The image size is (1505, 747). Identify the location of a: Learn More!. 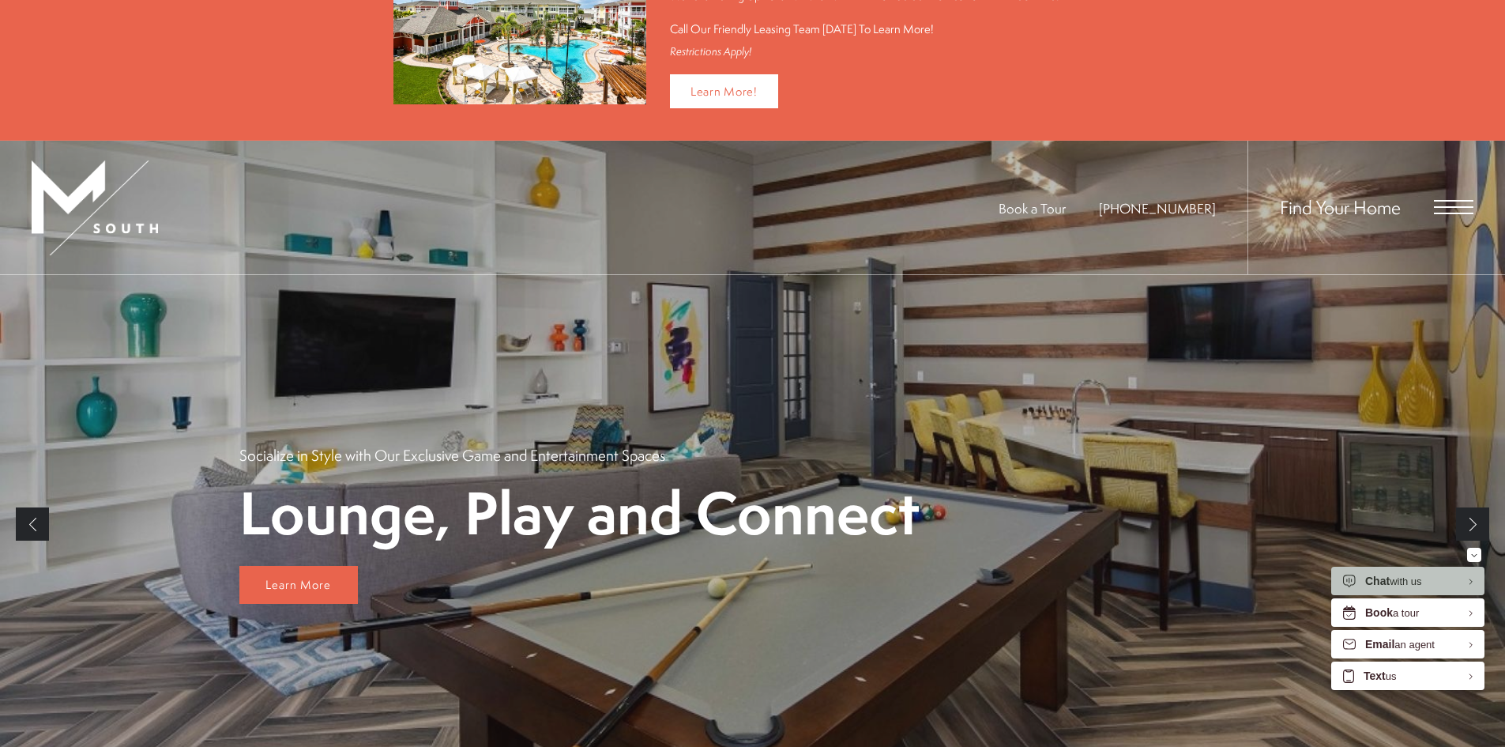
(724, 91).